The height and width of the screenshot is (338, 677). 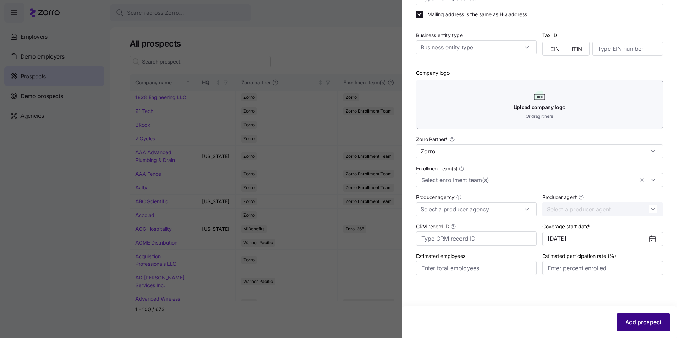 I want to click on label: Mailing address is the same as HQ address, so click(x=475, y=14).